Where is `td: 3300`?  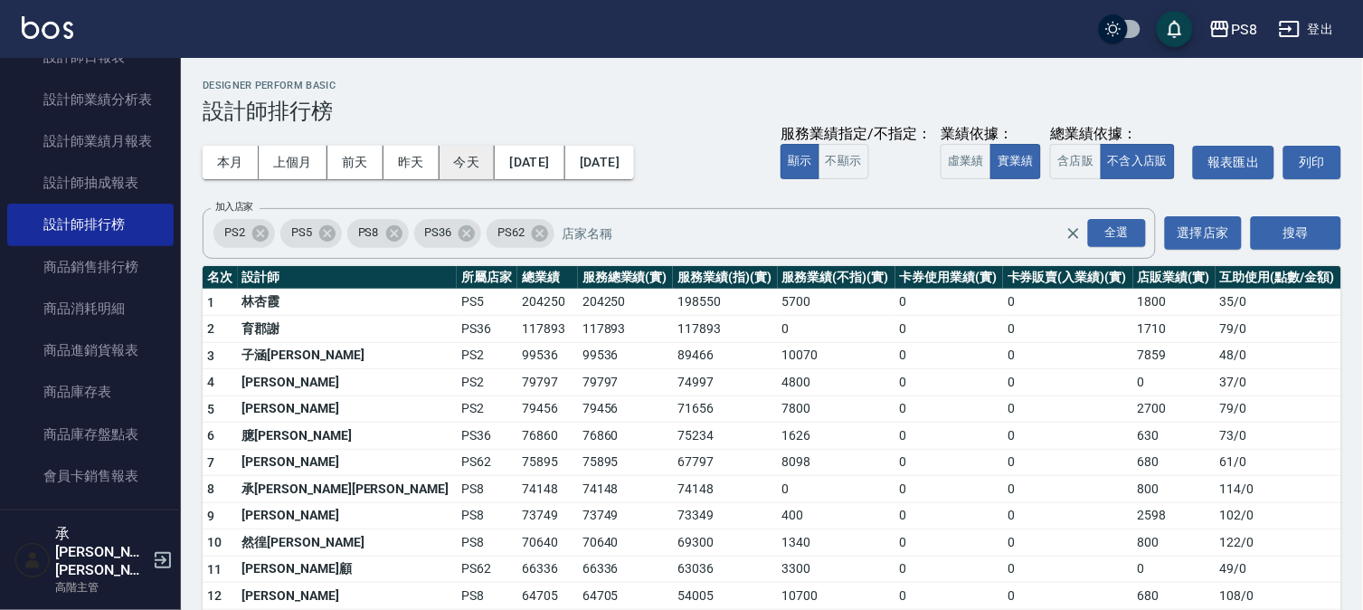 td: 3300 is located at coordinates (837, 569).